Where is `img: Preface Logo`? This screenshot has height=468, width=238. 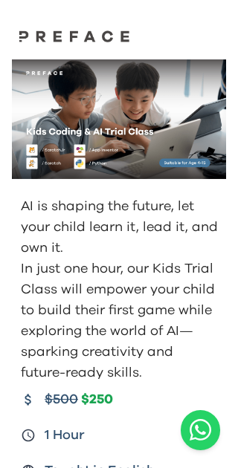 img: Preface Logo is located at coordinates (74, 36).